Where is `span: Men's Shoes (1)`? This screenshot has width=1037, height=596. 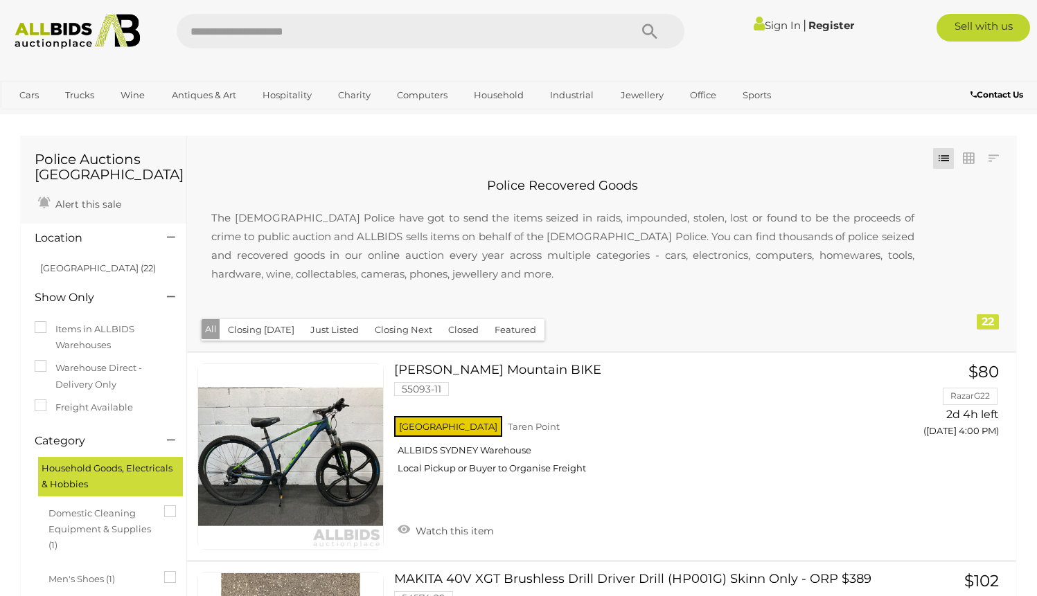
span: Men's Shoes (1) is located at coordinates (100, 578).